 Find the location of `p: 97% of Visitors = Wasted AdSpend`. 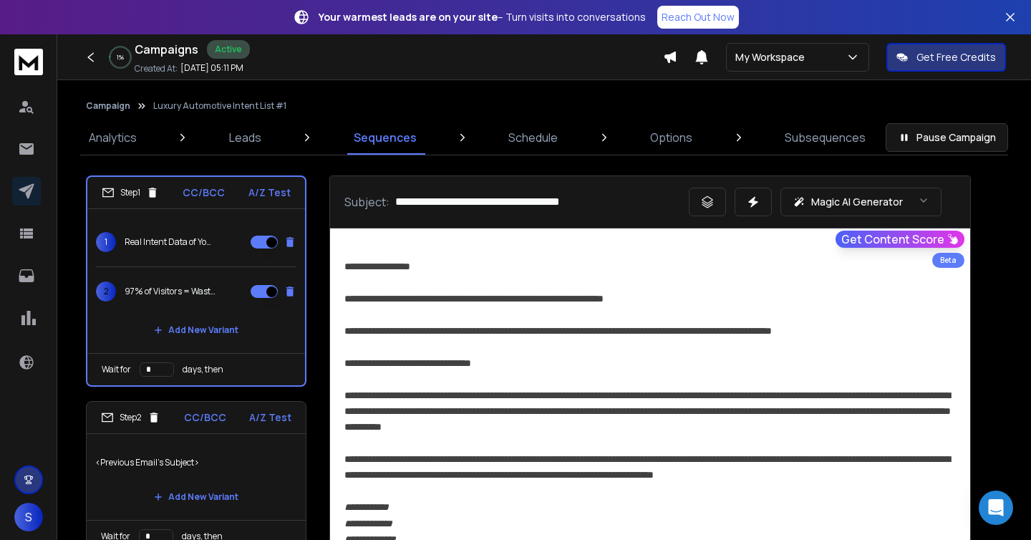

p: 97% of Visitors = Wasted AdSpend is located at coordinates (170, 291).